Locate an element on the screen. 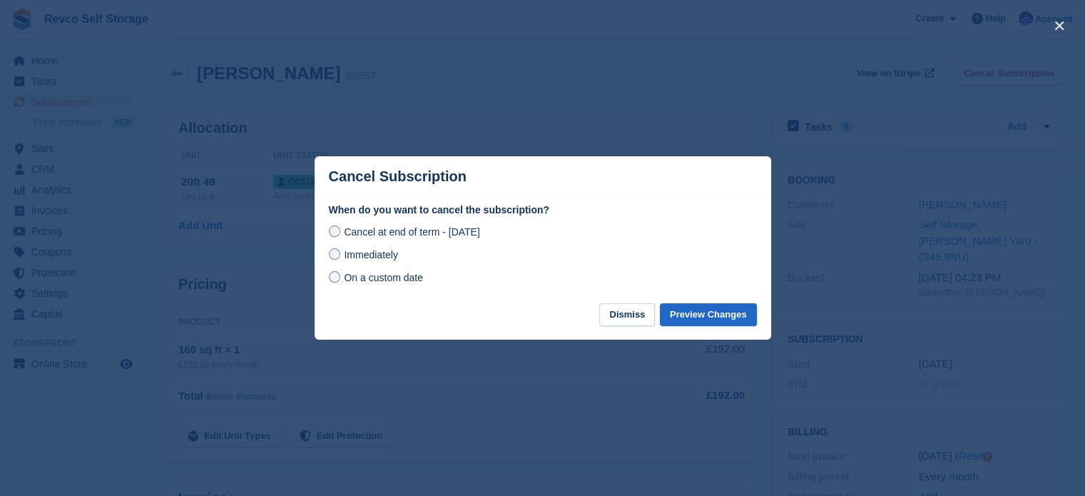 This screenshot has width=1085, height=496. label: When do you want to cancel the subscription? is located at coordinates (543, 210).